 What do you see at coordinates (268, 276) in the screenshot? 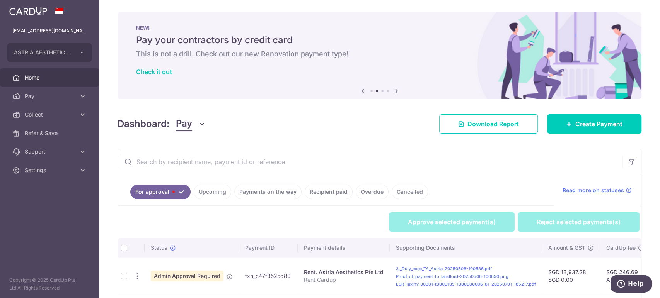
I see `td: txn_c47f3525d80` at bounding box center [268, 276].